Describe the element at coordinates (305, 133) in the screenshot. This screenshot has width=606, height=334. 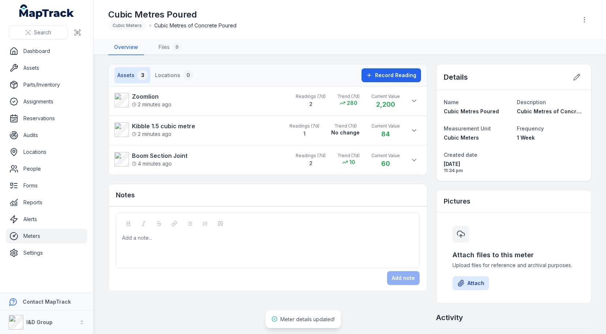
I see `strong: 1` at that location.